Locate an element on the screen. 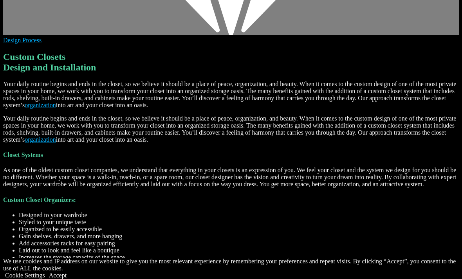  span: Organized to be easily accessible is located at coordinates (60, 229).